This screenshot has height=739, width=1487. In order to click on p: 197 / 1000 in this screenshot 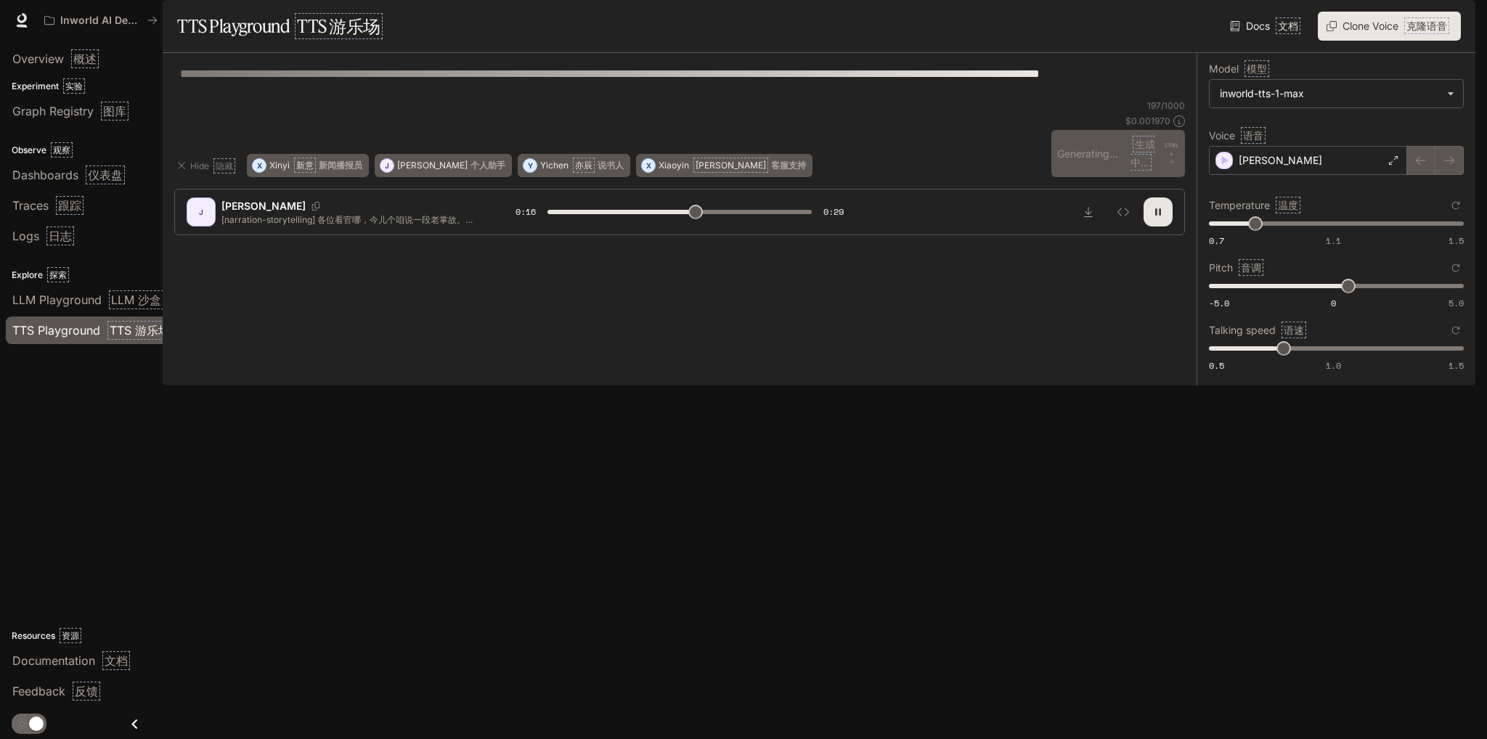, I will do `click(1166, 105)`.